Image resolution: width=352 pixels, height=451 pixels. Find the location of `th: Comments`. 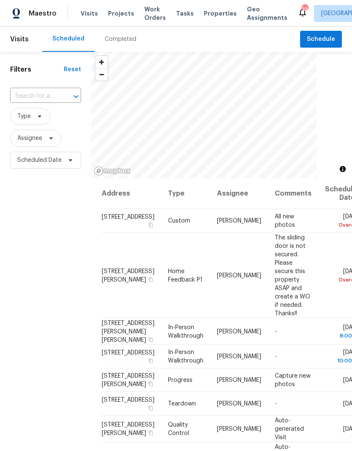

th: Comments is located at coordinates (293, 194).